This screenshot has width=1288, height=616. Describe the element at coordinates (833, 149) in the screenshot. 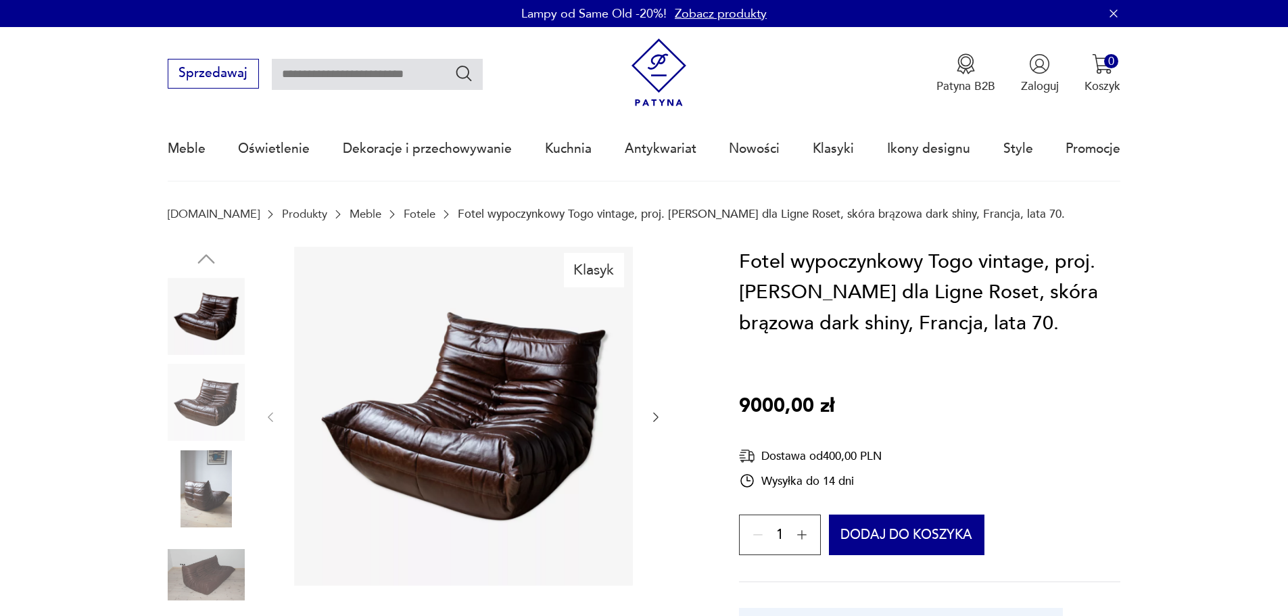

I see `a: Klasyki` at that location.